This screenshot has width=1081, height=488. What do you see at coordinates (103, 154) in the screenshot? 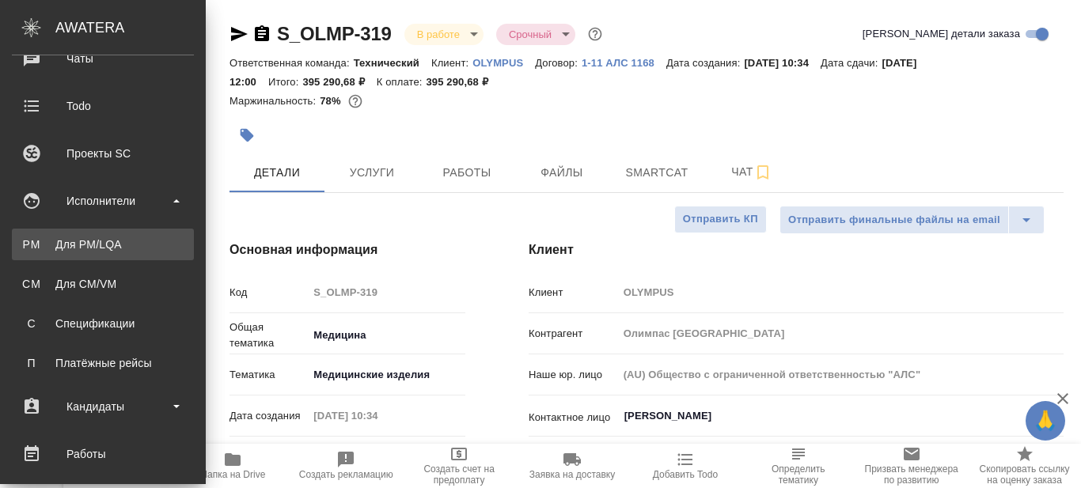
I see `div: Проекты SC` at bounding box center [103, 154].